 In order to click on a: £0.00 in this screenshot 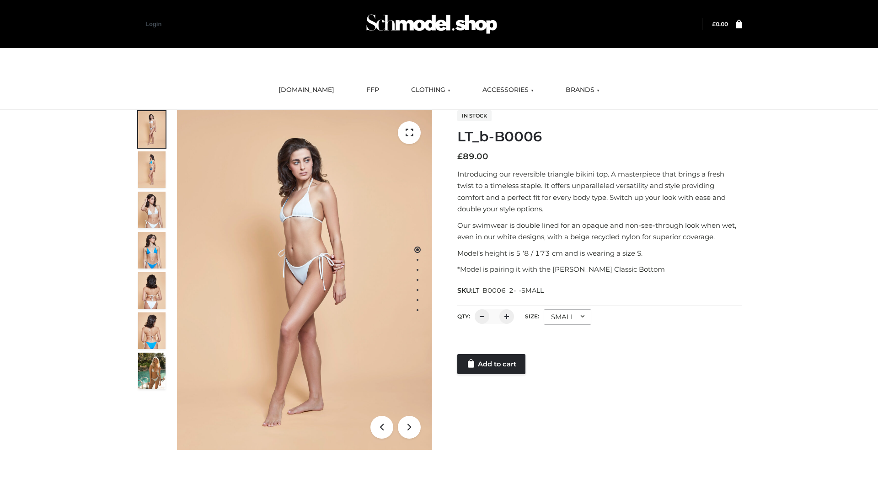, I will do `click(720, 24)`.